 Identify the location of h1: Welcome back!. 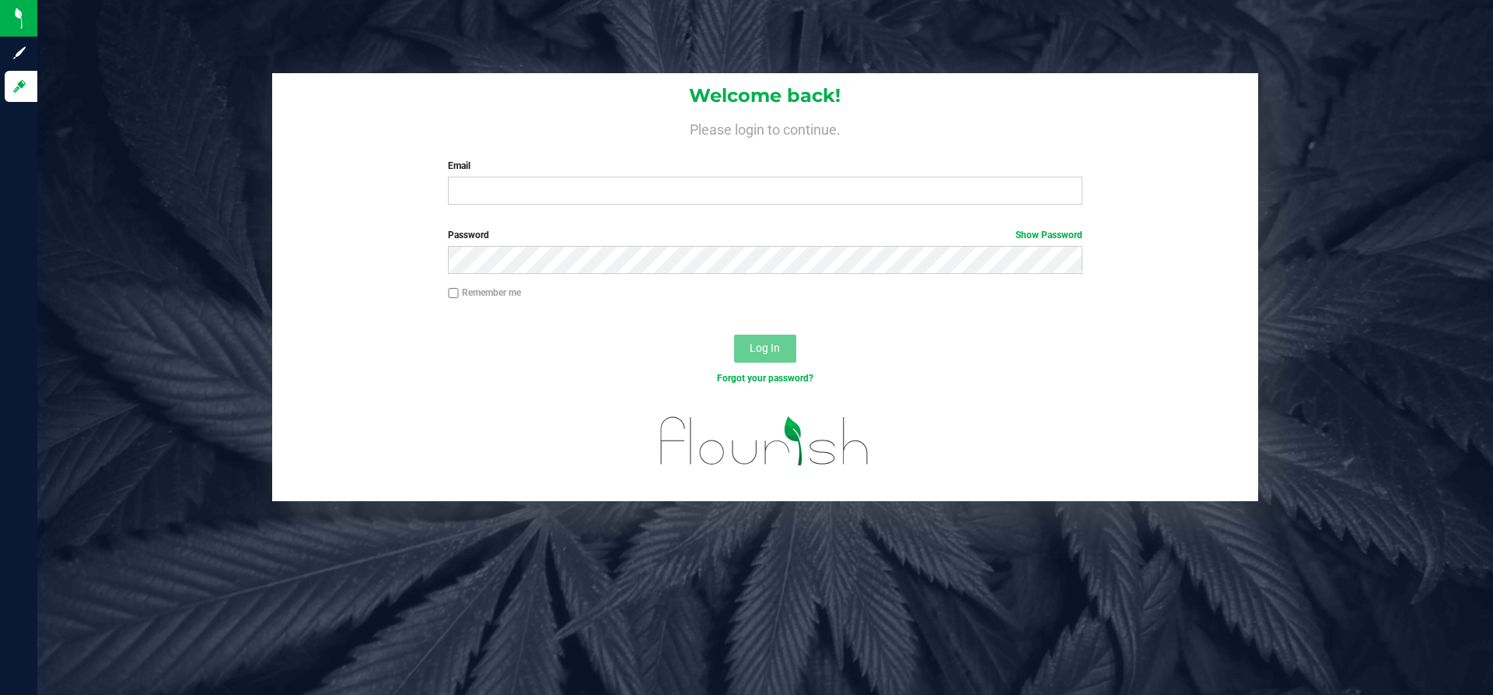
(765, 96).